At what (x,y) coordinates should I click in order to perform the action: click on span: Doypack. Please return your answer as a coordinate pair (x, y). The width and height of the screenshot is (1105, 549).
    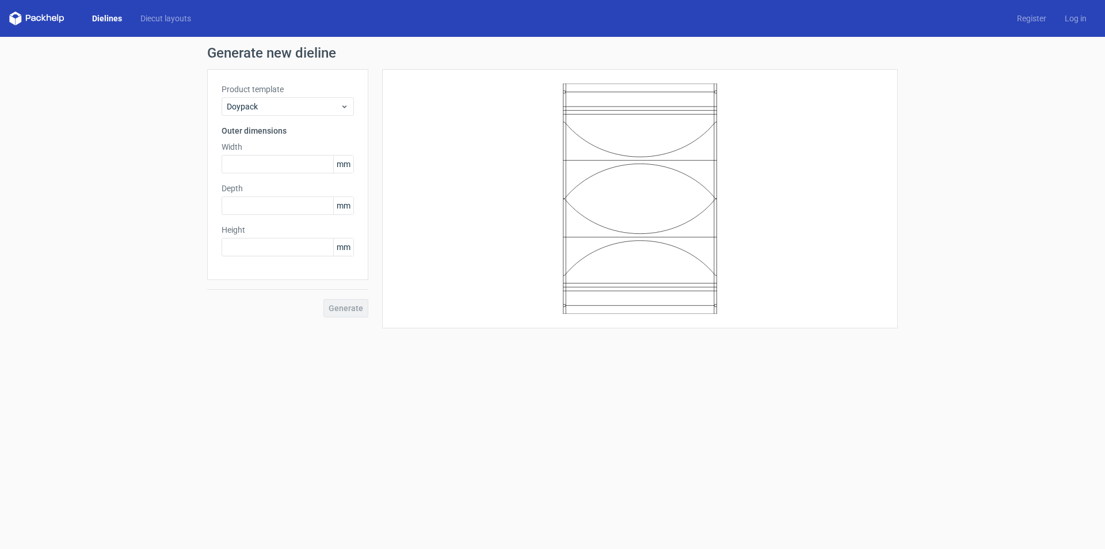
    Looking at the image, I should click on (283, 106).